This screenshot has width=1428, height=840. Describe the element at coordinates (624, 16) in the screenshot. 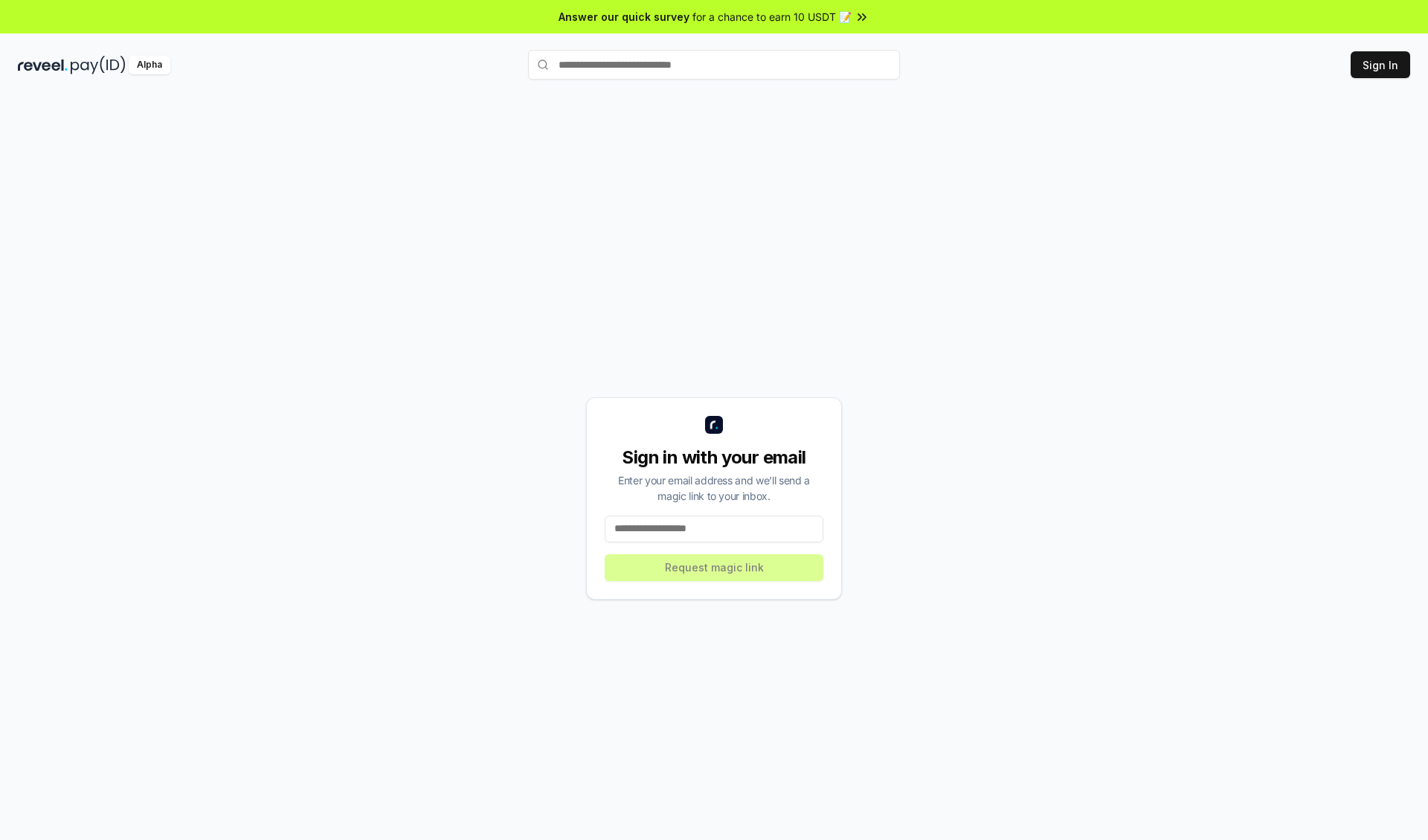

I see `span: Answer our quick survey` at that location.